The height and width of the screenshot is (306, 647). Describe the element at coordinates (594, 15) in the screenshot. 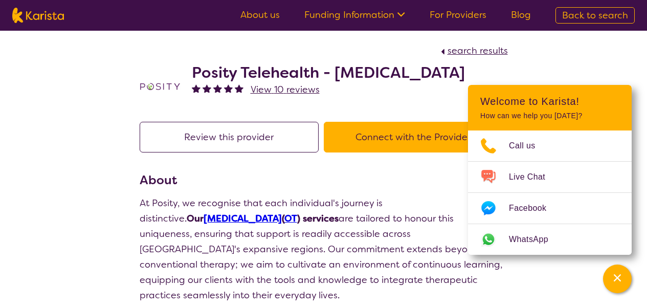

I see `span: Back to search` at that location.